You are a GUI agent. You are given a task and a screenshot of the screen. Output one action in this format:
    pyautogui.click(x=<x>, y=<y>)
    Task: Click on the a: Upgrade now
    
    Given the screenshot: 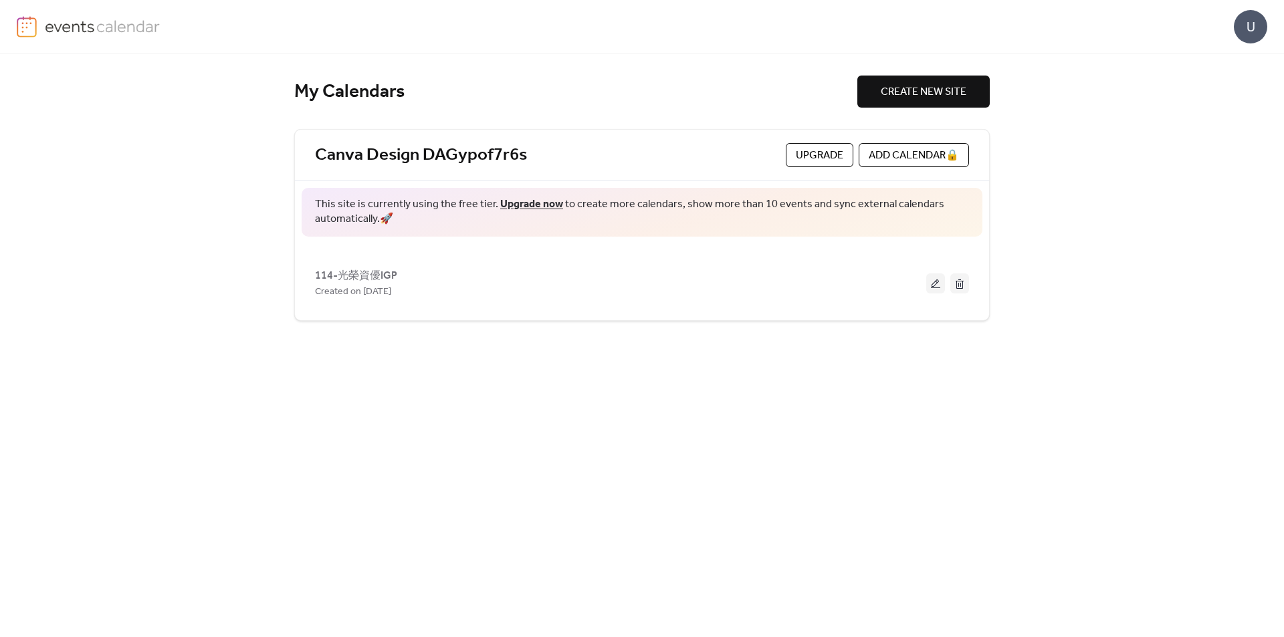 What is the action you would take?
    pyautogui.click(x=532, y=204)
    